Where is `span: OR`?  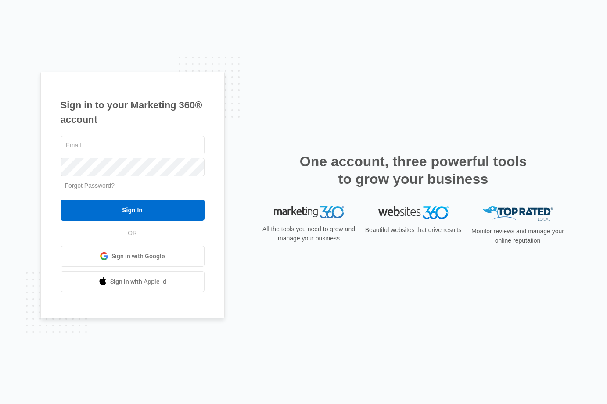 span: OR is located at coordinates (132, 233).